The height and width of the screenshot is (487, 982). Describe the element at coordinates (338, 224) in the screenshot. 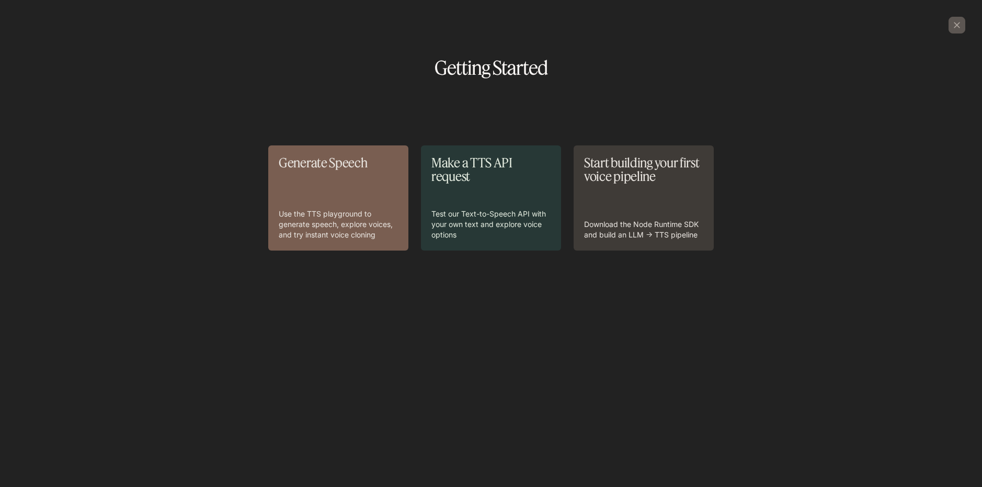

I see `p: Use the TTS playground to generate speech, explore voices, and try instant voice cloning` at that location.